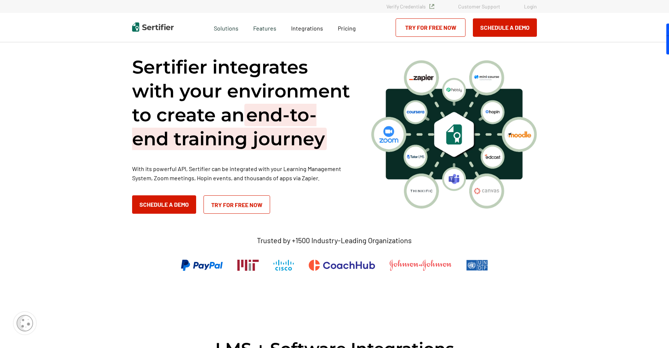 This screenshot has height=348, width=669. Describe the element at coordinates (248, 265) in the screenshot. I see `img: Massachusetts Institute of Technology` at that location.